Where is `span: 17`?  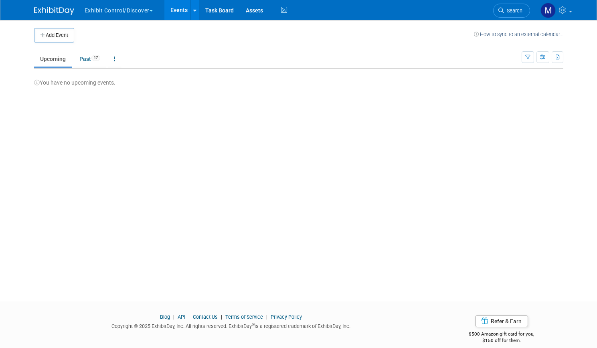
span: 17 is located at coordinates (96, 58).